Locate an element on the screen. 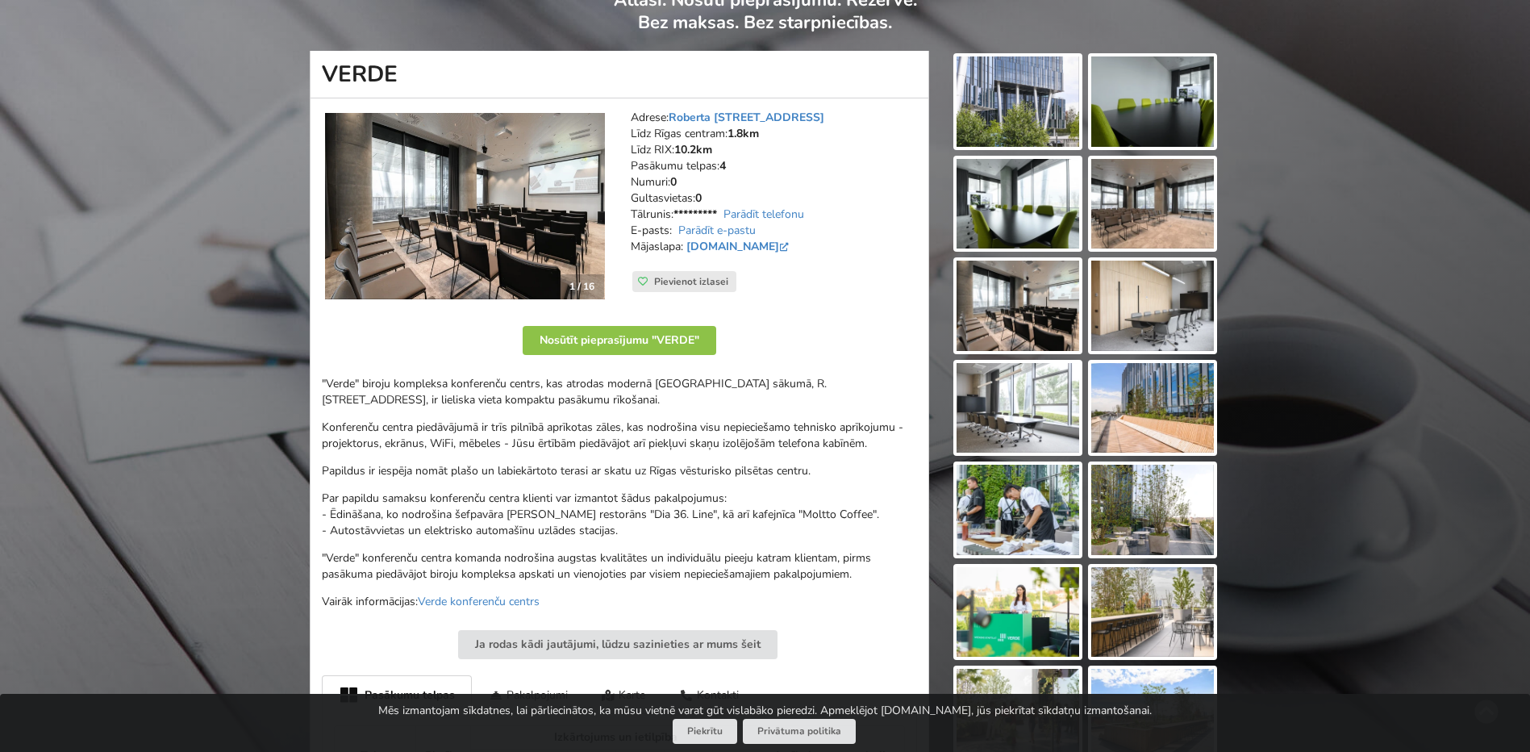 This screenshot has width=1530, height=752. p: Par papildu samaksu konferenču centra klienti var izmantot šādus pakalpojumus: - Ēdināšana, ko no... is located at coordinates (620, 515).